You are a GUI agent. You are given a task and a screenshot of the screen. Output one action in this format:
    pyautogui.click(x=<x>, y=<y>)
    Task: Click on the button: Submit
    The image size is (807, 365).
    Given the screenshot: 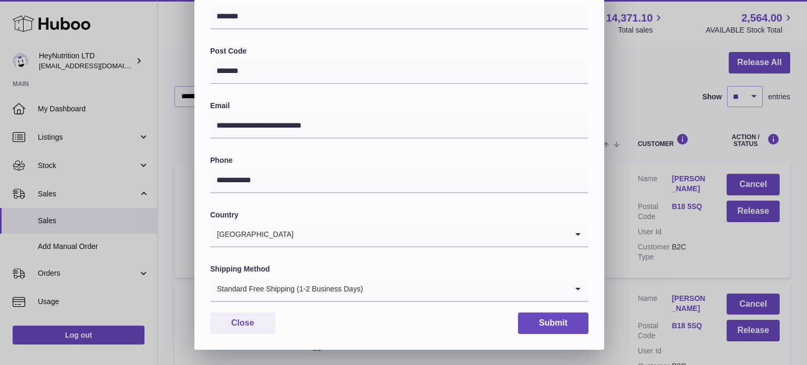 What is the action you would take?
    pyautogui.click(x=553, y=323)
    